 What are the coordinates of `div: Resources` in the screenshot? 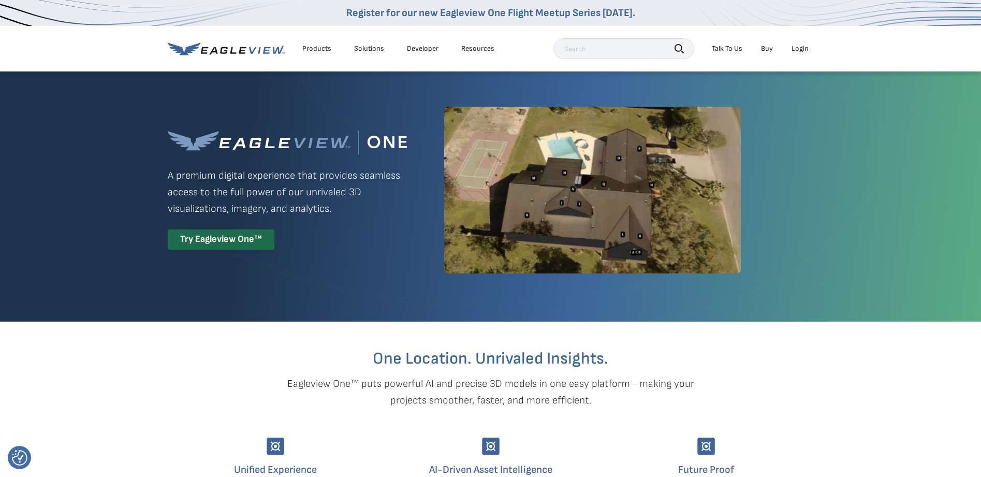 It's located at (478, 49).